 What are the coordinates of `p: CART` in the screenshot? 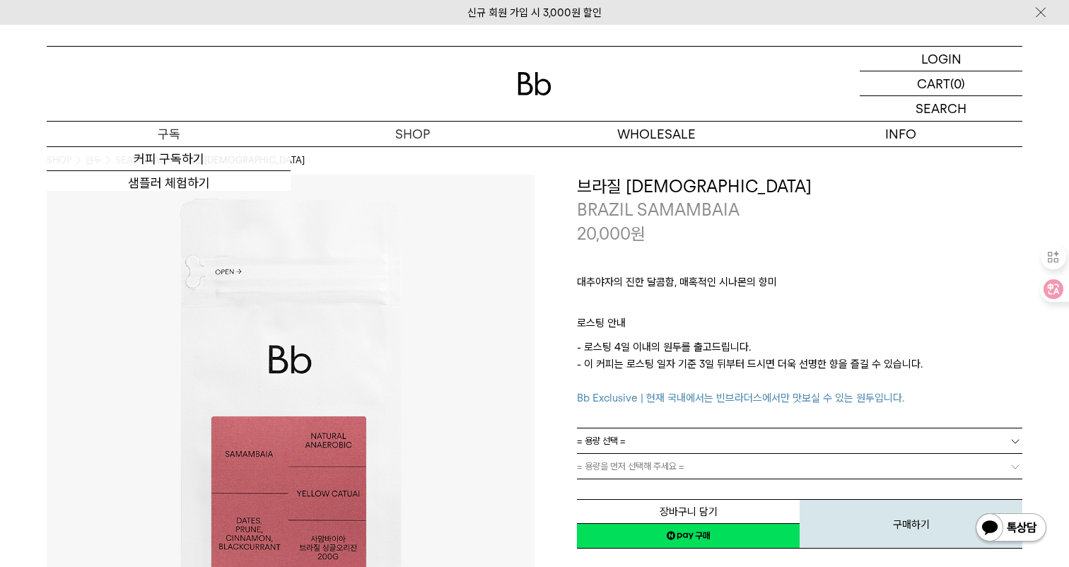 It's located at (933, 83).